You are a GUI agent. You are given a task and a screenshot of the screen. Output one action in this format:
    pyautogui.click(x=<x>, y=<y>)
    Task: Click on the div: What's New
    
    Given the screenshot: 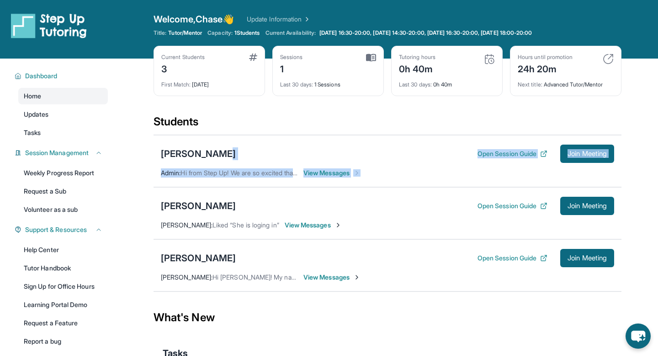 What is the action you would take?
    pyautogui.click(x=388, y=317)
    